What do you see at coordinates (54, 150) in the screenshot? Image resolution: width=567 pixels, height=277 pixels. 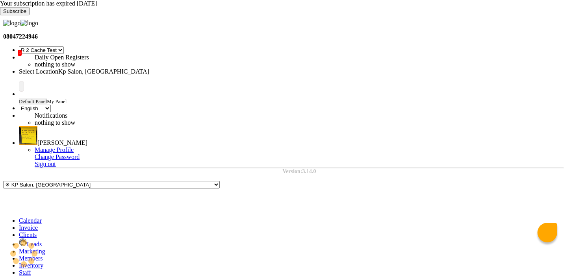 I see `a: Manage Profile` at bounding box center [54, 150].